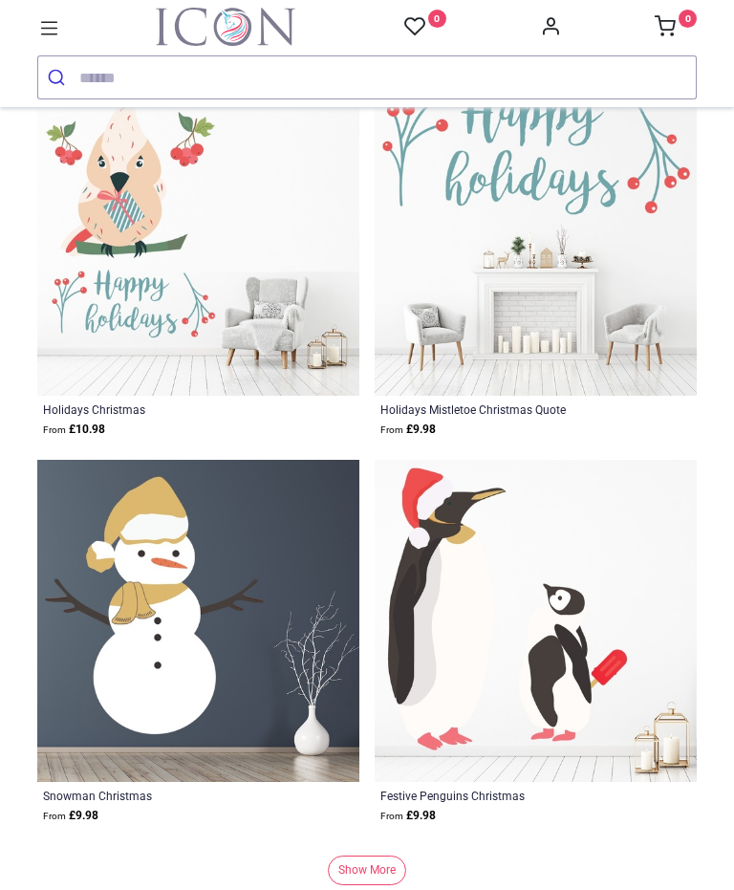 This screenshot has width=734, height=890. I want to click on a: Show More, so click(367, 870).